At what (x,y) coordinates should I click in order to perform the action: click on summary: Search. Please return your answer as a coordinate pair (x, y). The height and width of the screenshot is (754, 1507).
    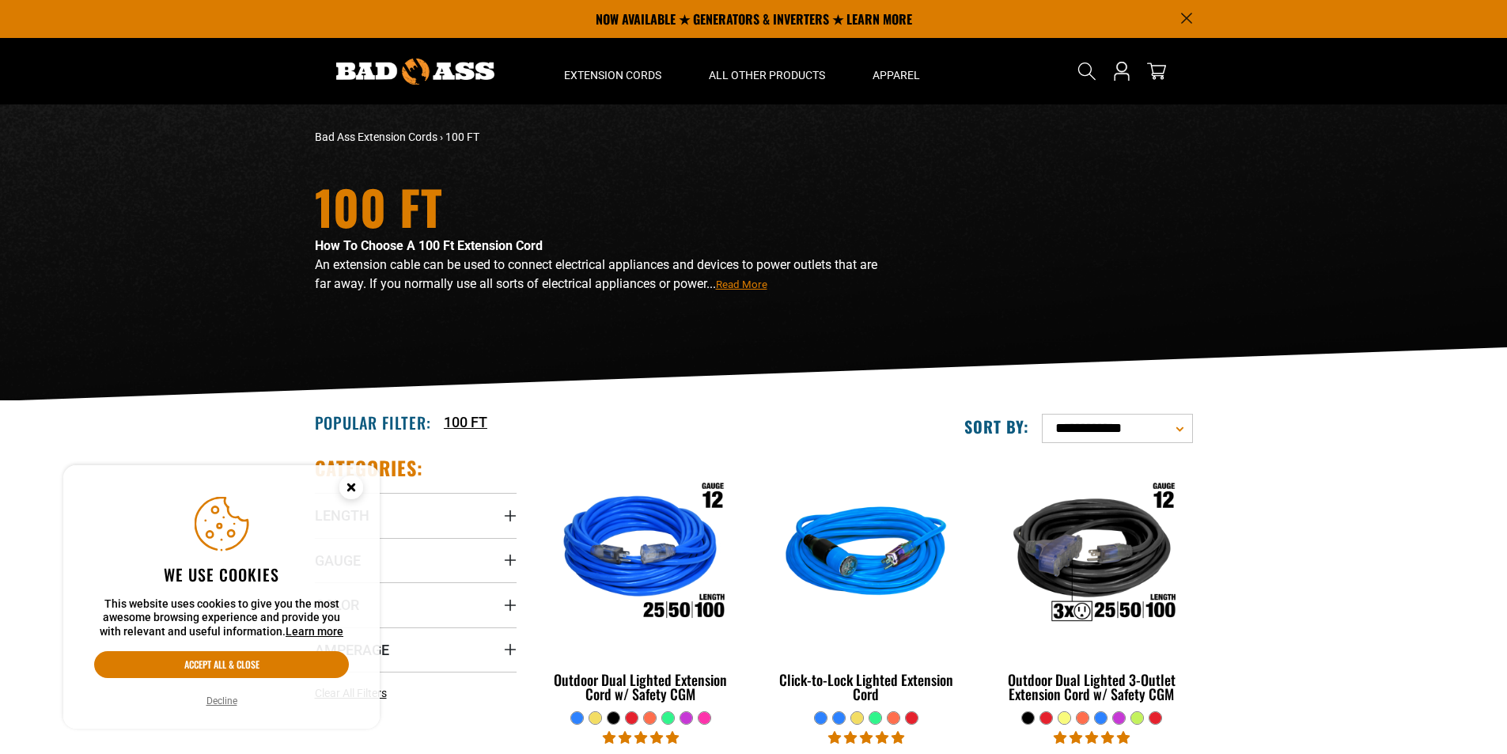
    Looking at the image, I should click on (1087, 71).